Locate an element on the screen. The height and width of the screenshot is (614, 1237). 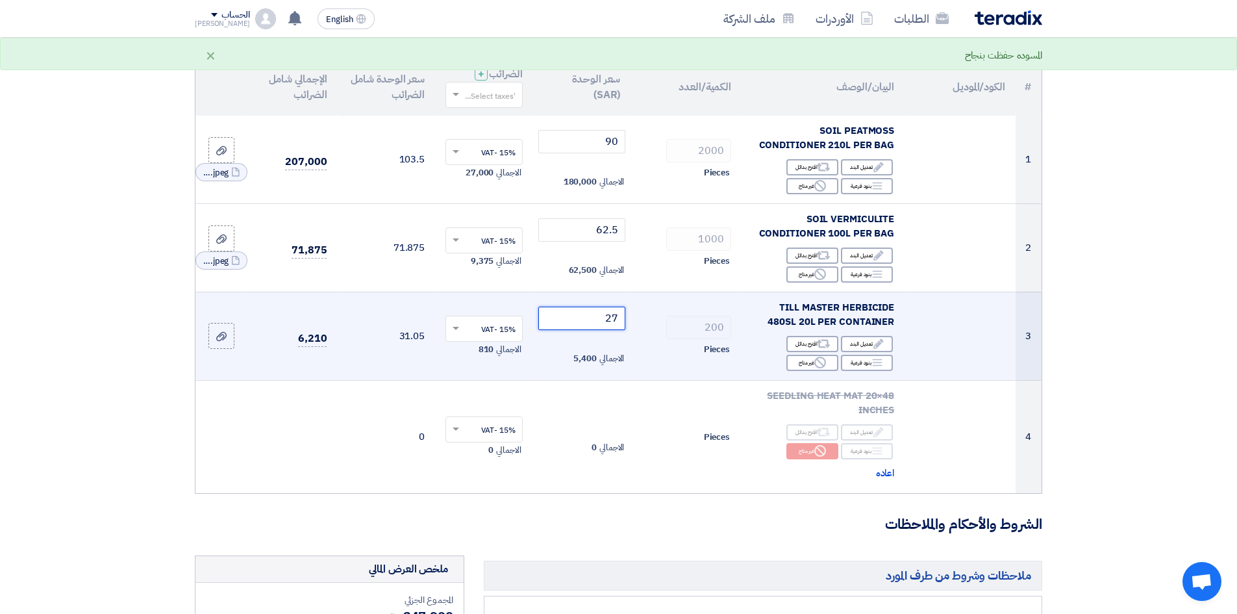
td: 4 is located at coordinates (1028, 436).